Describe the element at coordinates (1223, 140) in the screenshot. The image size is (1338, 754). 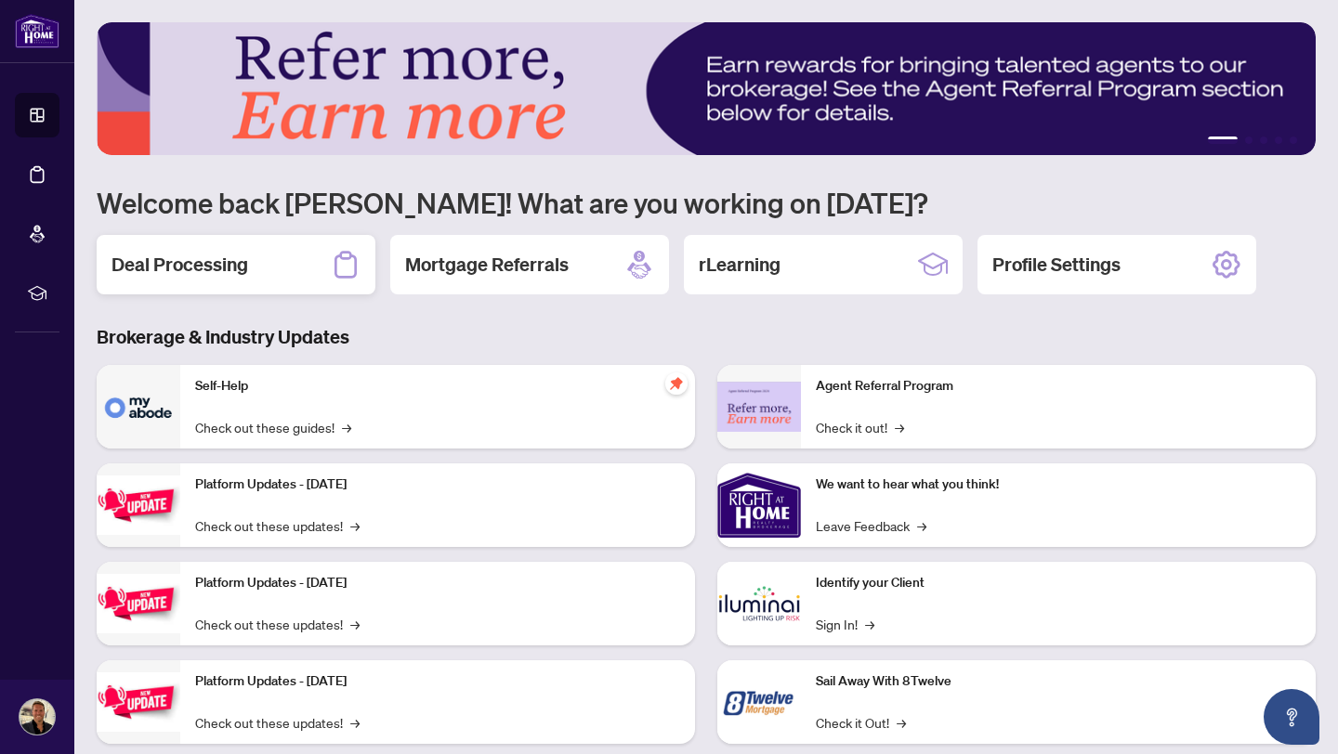
I see `button: 1` at that location.